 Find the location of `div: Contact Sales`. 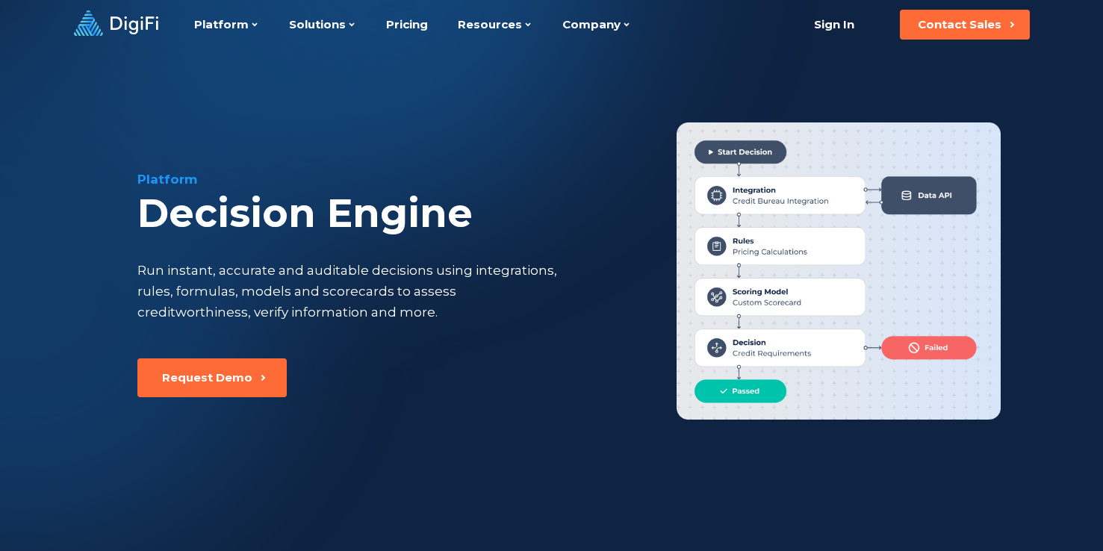

div: Contact Sales is located at coordinates (959, 25).